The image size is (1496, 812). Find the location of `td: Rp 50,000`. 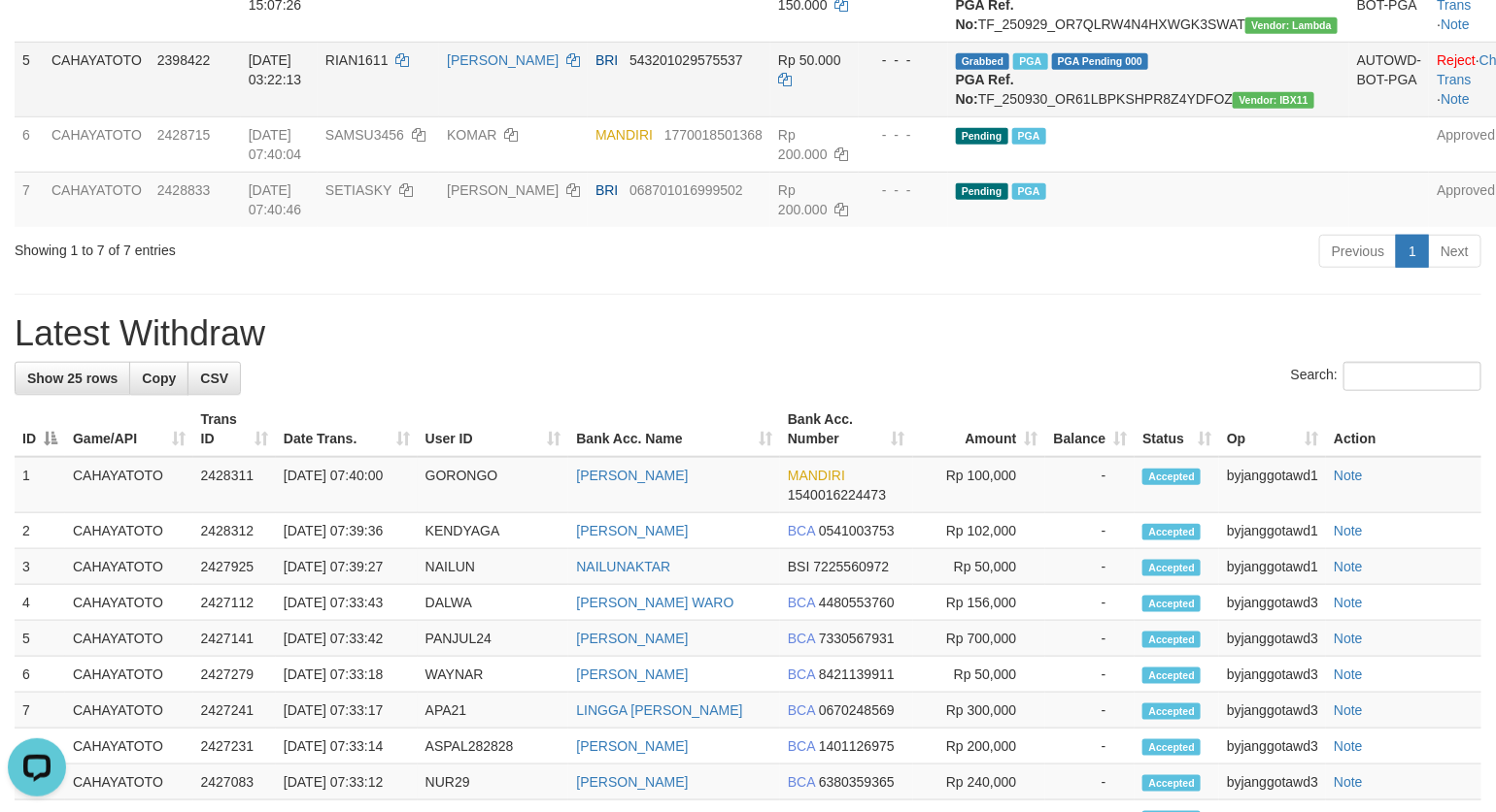

td: Rp 50,000 is located at coordinates (979, 674).